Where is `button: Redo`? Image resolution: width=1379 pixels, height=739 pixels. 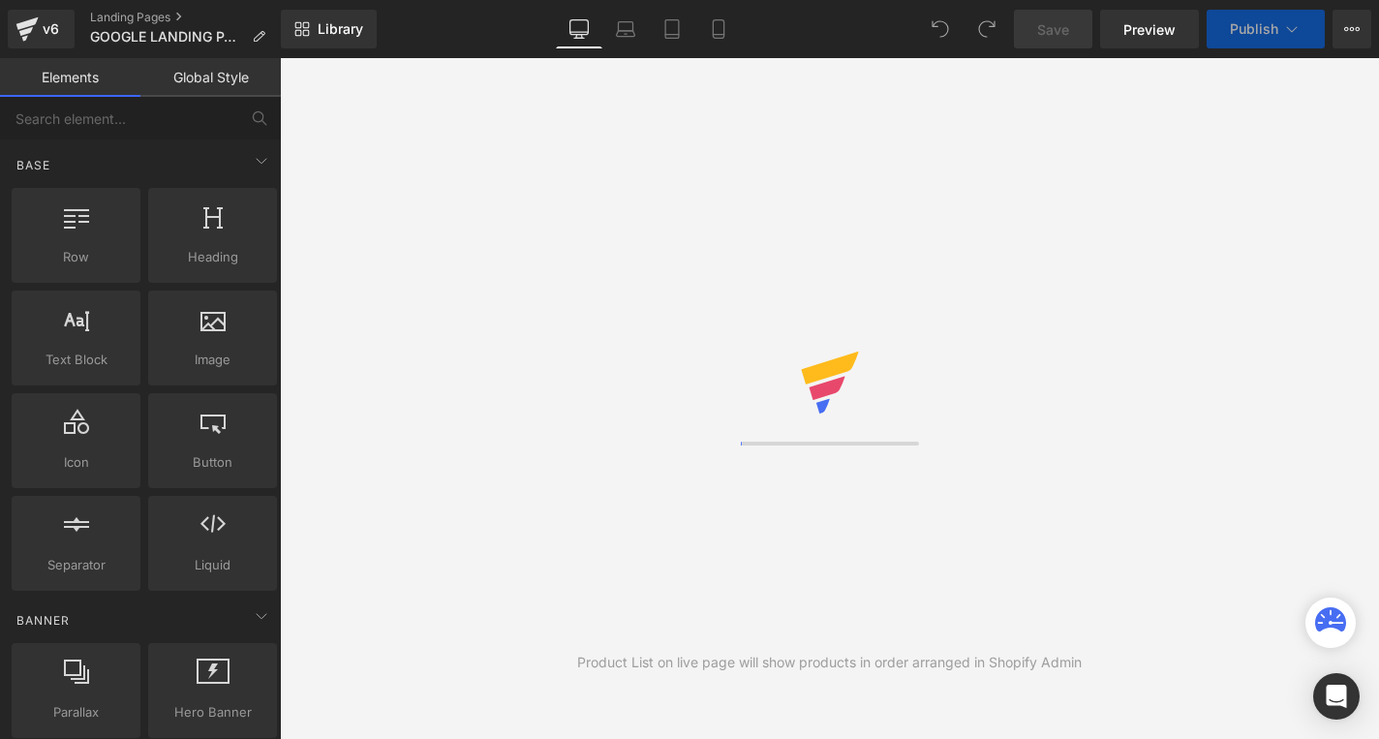
button: Redo is located at coordinates (987, 29).